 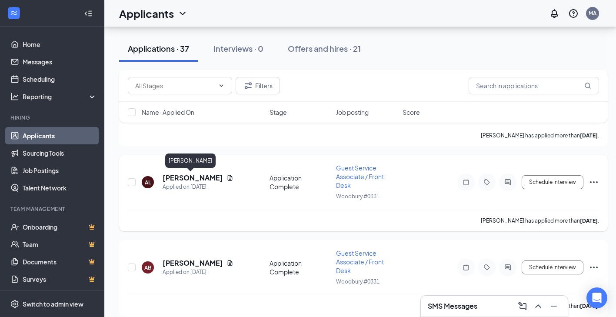 I want to click on div: Reporting, so click(x=60, y=97).